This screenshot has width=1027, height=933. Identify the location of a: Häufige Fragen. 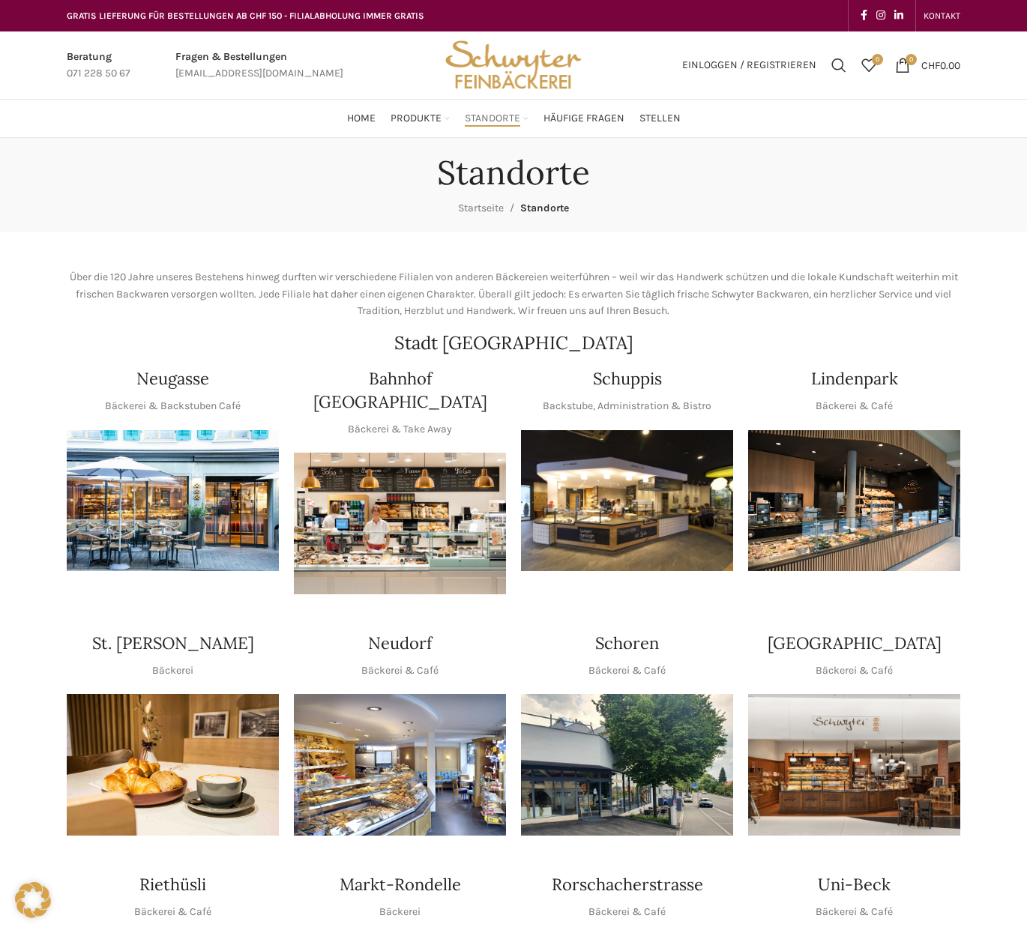
(584, 118).